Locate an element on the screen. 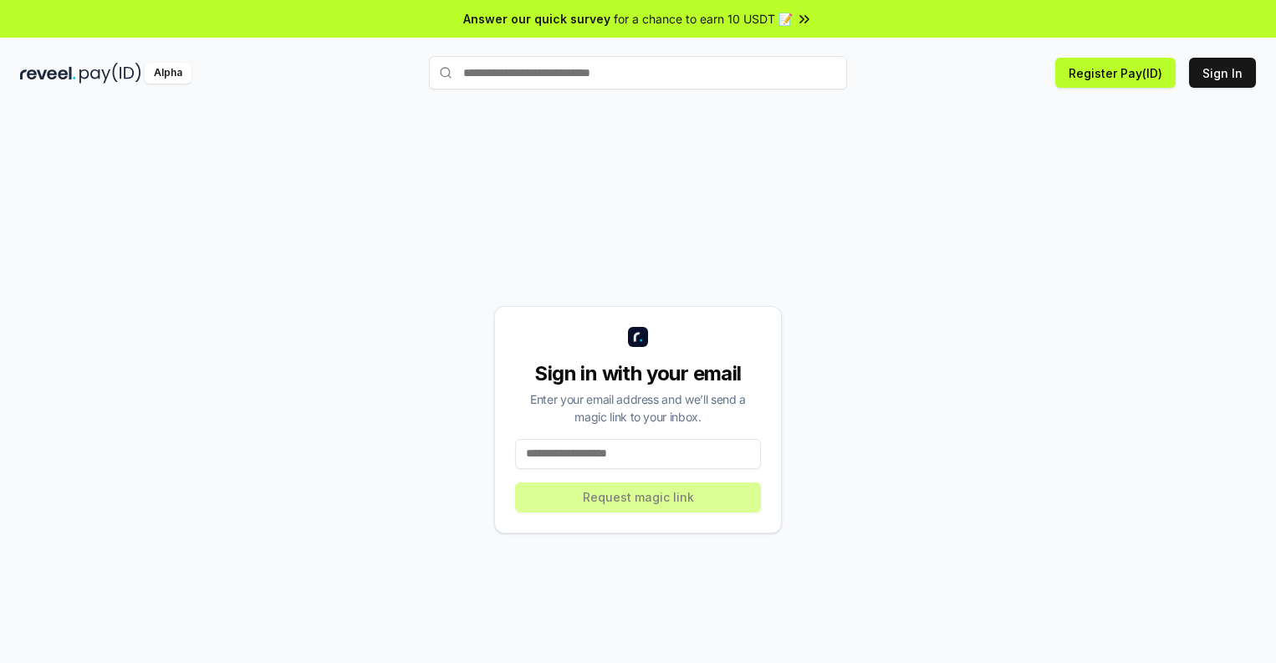 The width and height of the screenshot is (1276, 663). button: Sign In is located at coordinates (1222, 73).